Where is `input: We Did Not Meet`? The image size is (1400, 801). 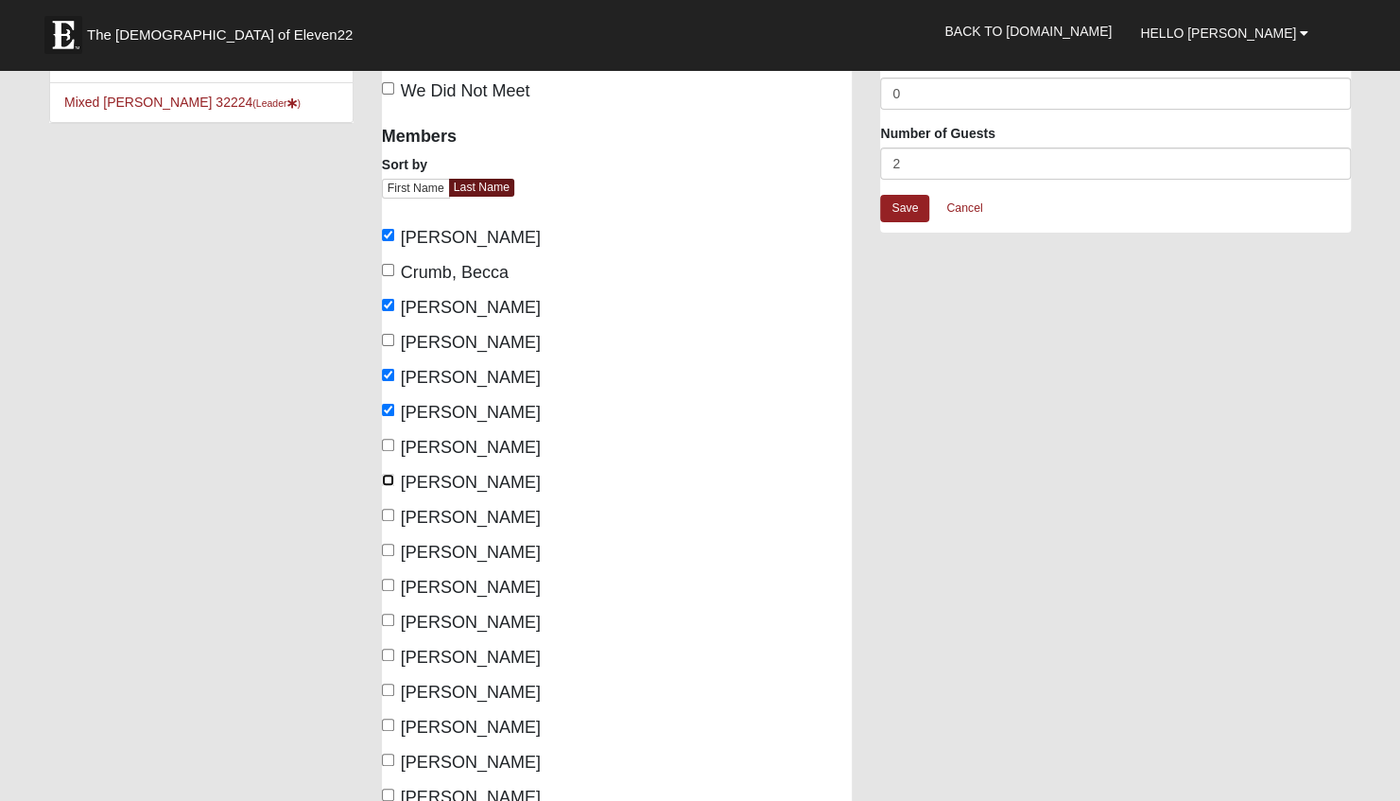
input: We Did Not Meet is located at coordinates (388, 88).